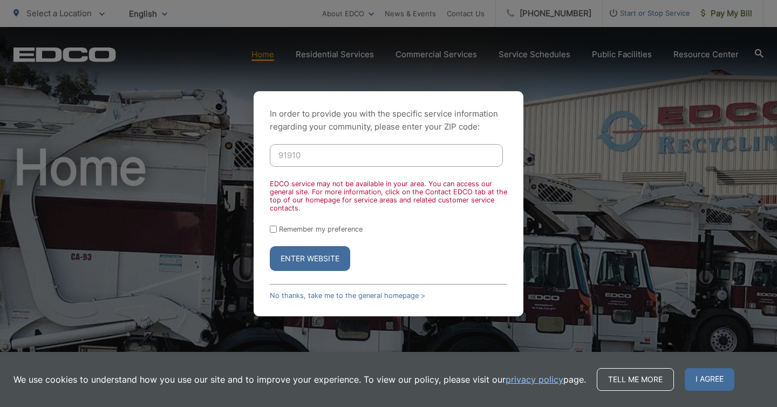 The height and width of the screenshot is (407, 777). Describe the element at coordinates (320, 229) in the screenshot. I see `label: Remember my preference` at that location.